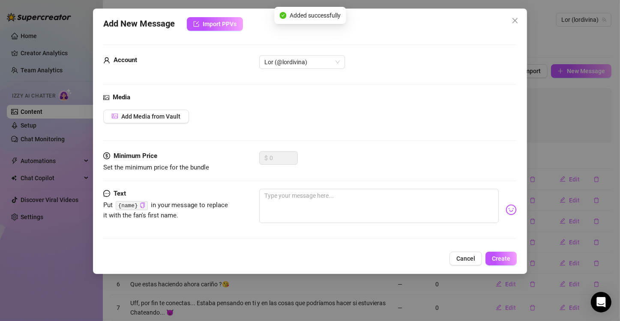  Describe the element at coordinates (511, 210) in the screenshot. I see `img: svg%3e` at that location.